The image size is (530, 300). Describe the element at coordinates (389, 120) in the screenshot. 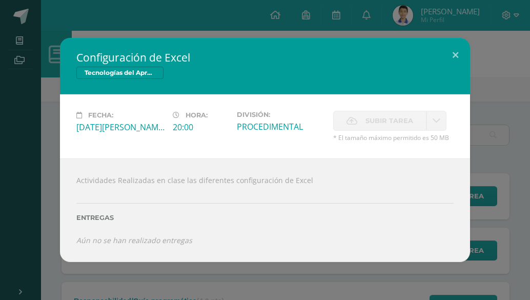

I see `span: Subir tarea` at that location.